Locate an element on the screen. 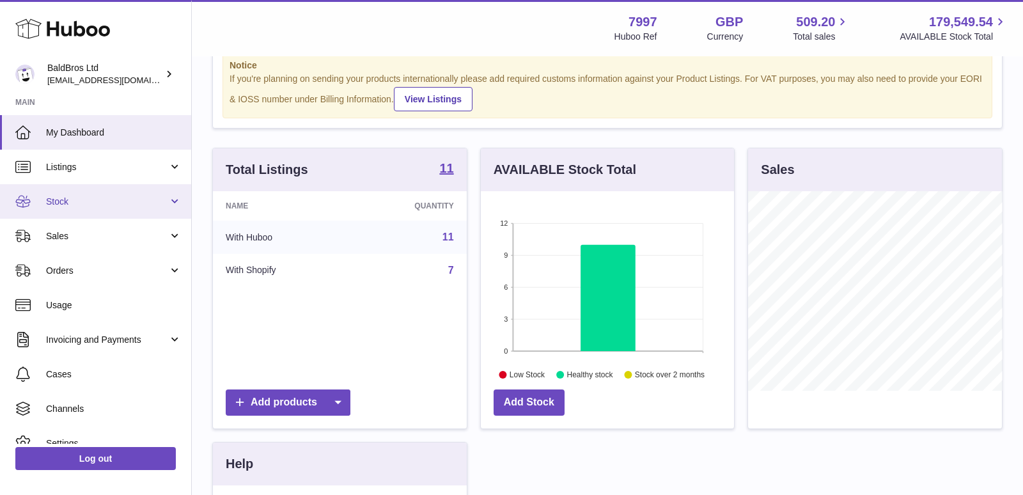 The width and height of the screenshot is (1023, 495). span: Stock is located at coordinates (107, 201).